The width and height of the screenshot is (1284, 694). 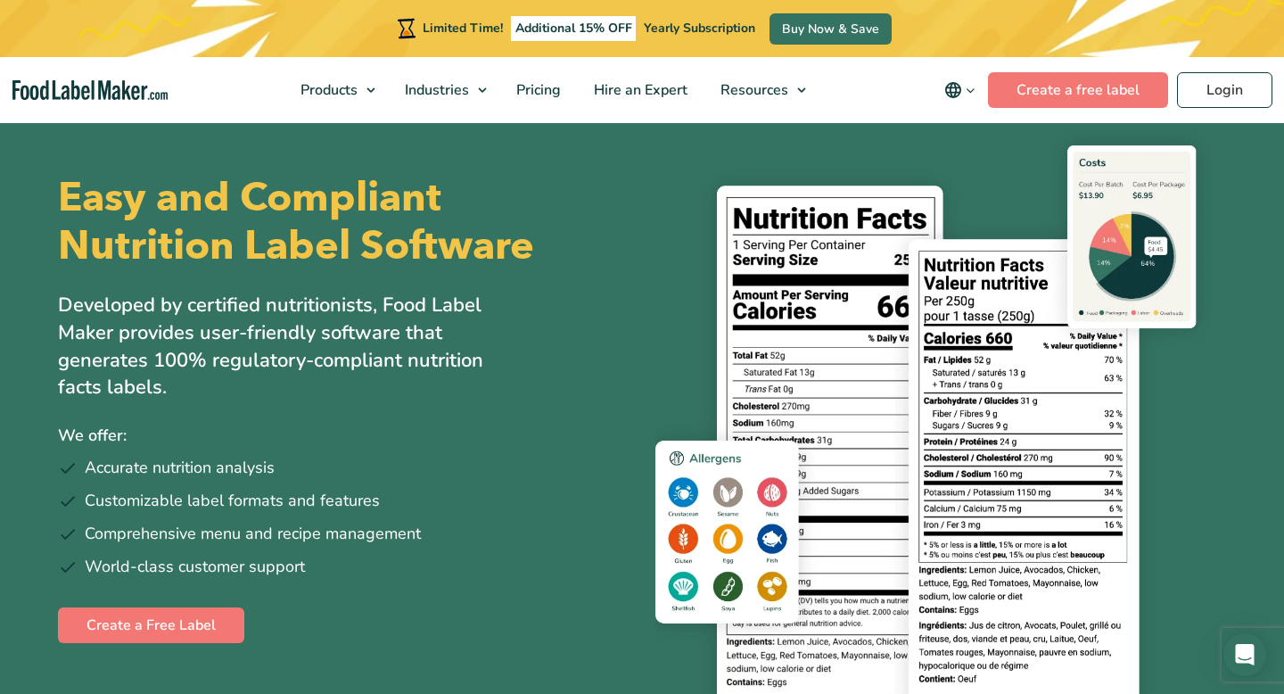 I want to click on span: World-class customer support, so click(x=194, y=566).